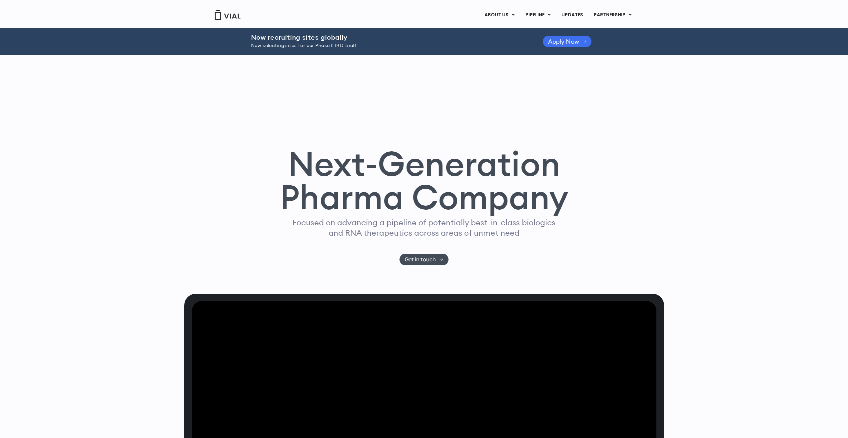  Describe the element at coordinates (420, 259) in the screenshot. I see `span: Get in touch` at that location.